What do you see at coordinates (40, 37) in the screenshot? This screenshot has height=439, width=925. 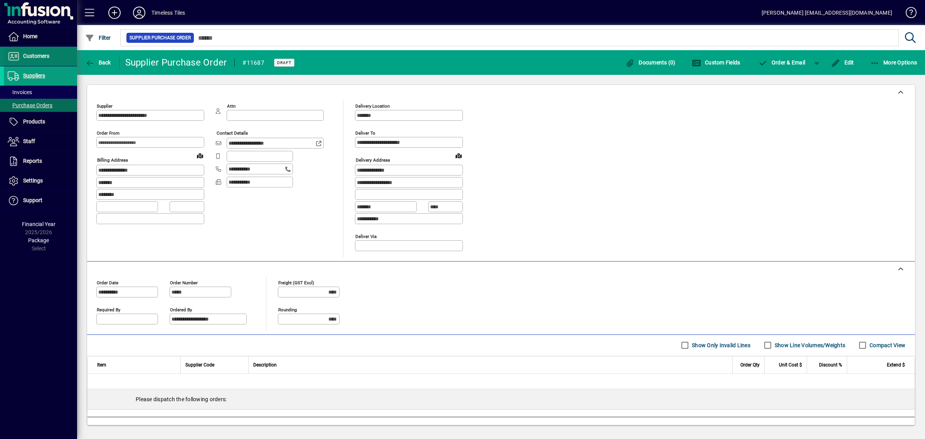 I see `a: Home` at bounding box center [40, 37].